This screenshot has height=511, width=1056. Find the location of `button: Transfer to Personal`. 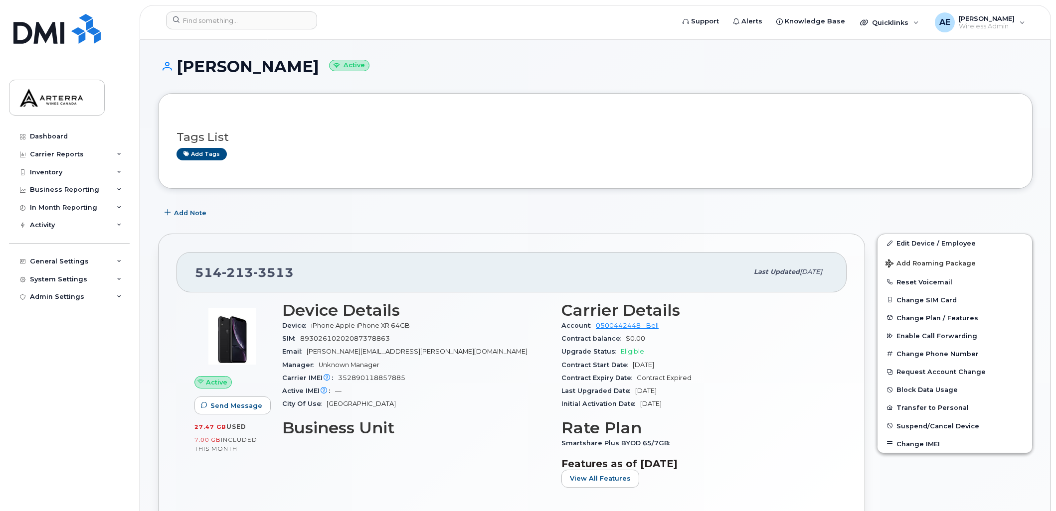

button: Transfer to Personal is located at coordinates (955, 408).